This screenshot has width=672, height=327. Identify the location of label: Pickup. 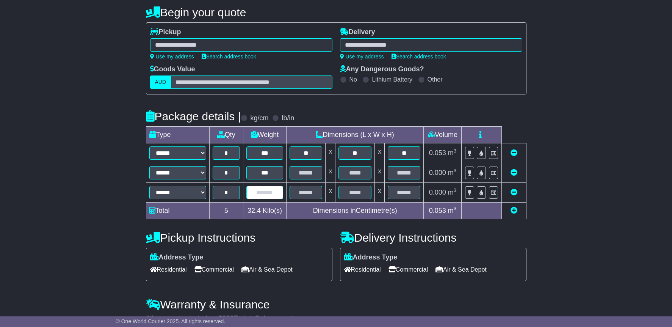
(166, 32).